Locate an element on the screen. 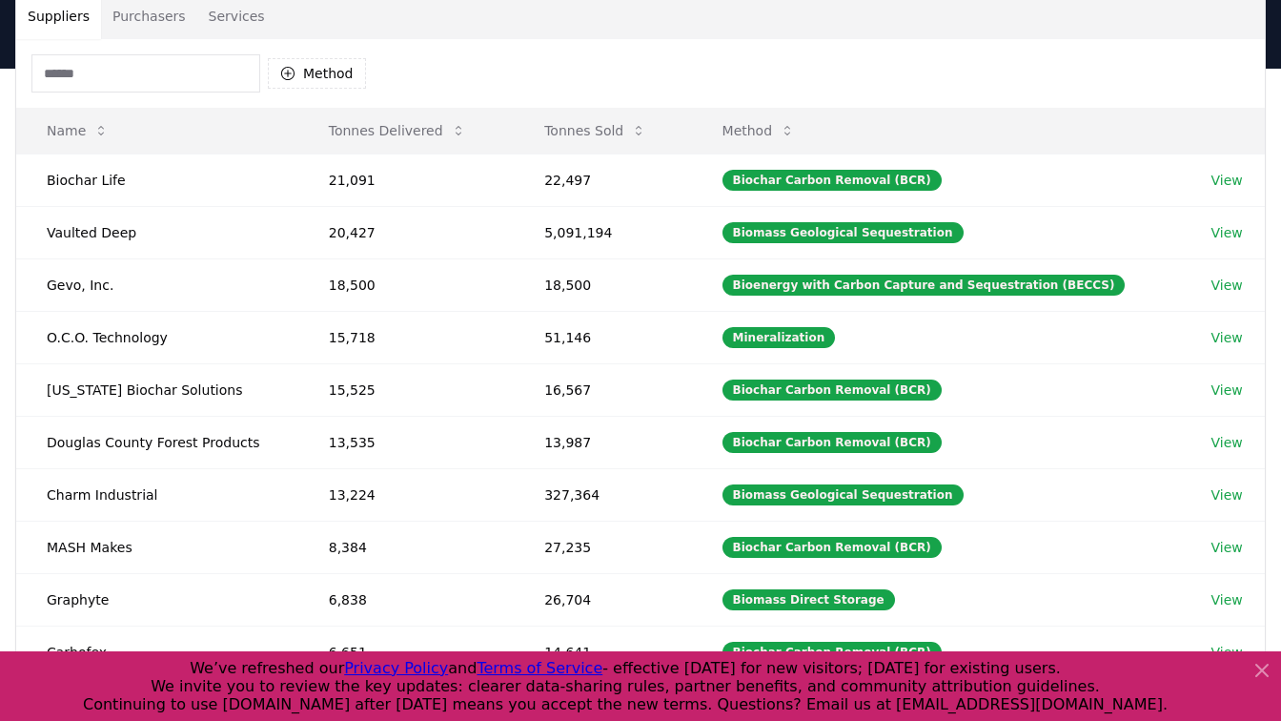 The width and height of the screenshot is (1281, 721). td: Charm Industrial is located at coordinates (157, 494).